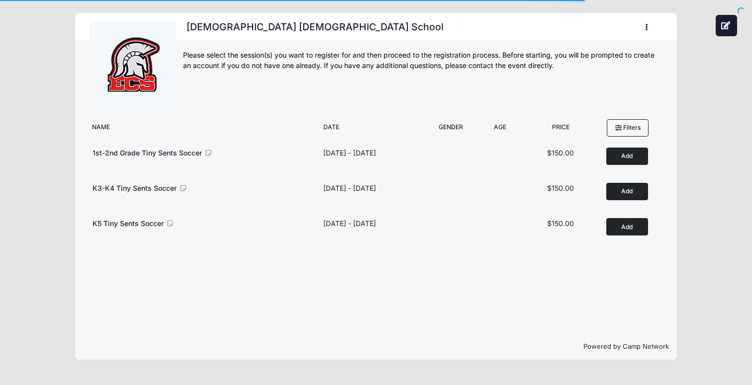  What do you see at coordinates (147, 153) in the screenshot?
I see `span: 1st-2nd Grade Tiny Sents Soccer` at bounding box center [147, 153].